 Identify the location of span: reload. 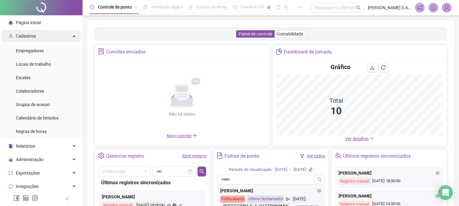
(384, 68).